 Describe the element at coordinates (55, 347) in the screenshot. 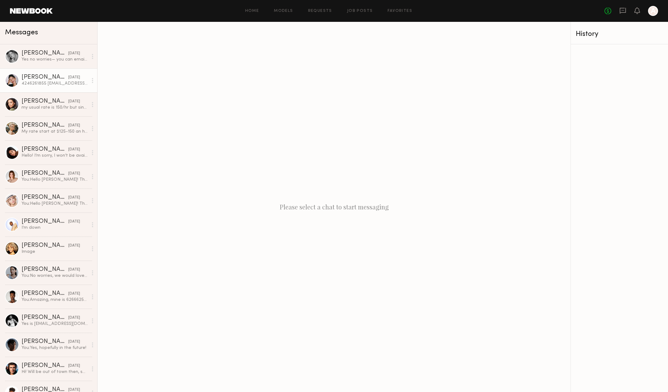

I see `div: You: Yes, hopefully in the future!` at that location.